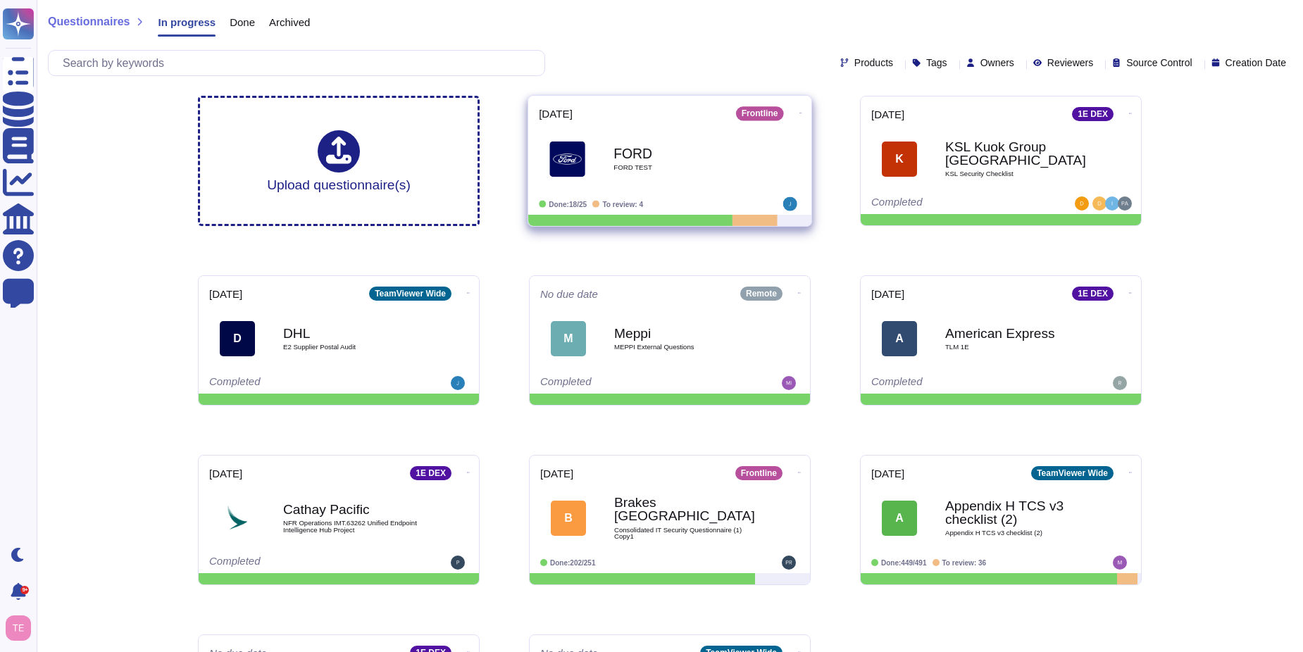 The width and height of the screenshot is (1303, 652). Describe the element at coordinates (1069, 63) in the screenshot. I see `span: Reviewers` at that location.